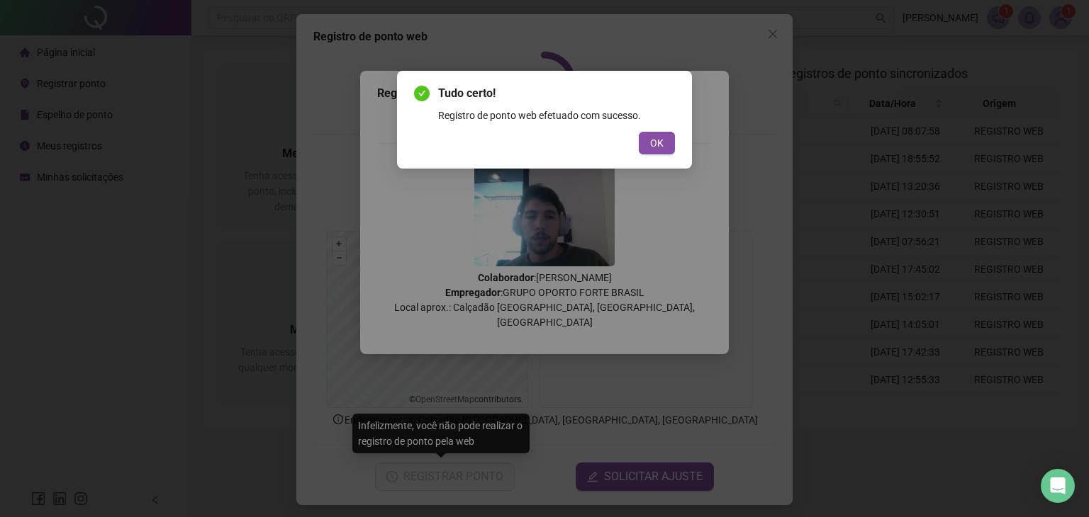 The image size is (1089, 517). I want to click on span: check-circle, so click(422, 94).